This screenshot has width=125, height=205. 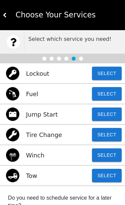 I want to click on img: gas icon, so click(x=13, y=94).